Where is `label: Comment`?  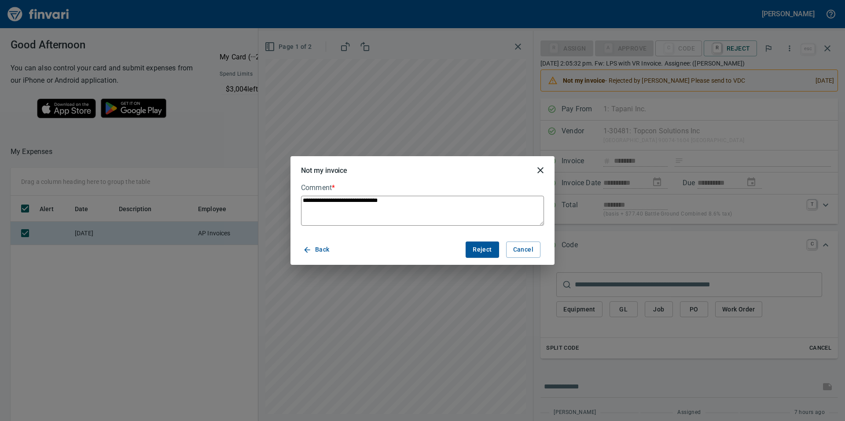 label: Comment is located at coordinates (422, 188).